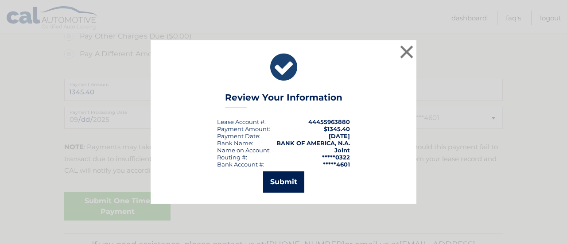 This screenshot has height=244, width=567. I want to click on div: Bank Account #:, so click(241, 164).